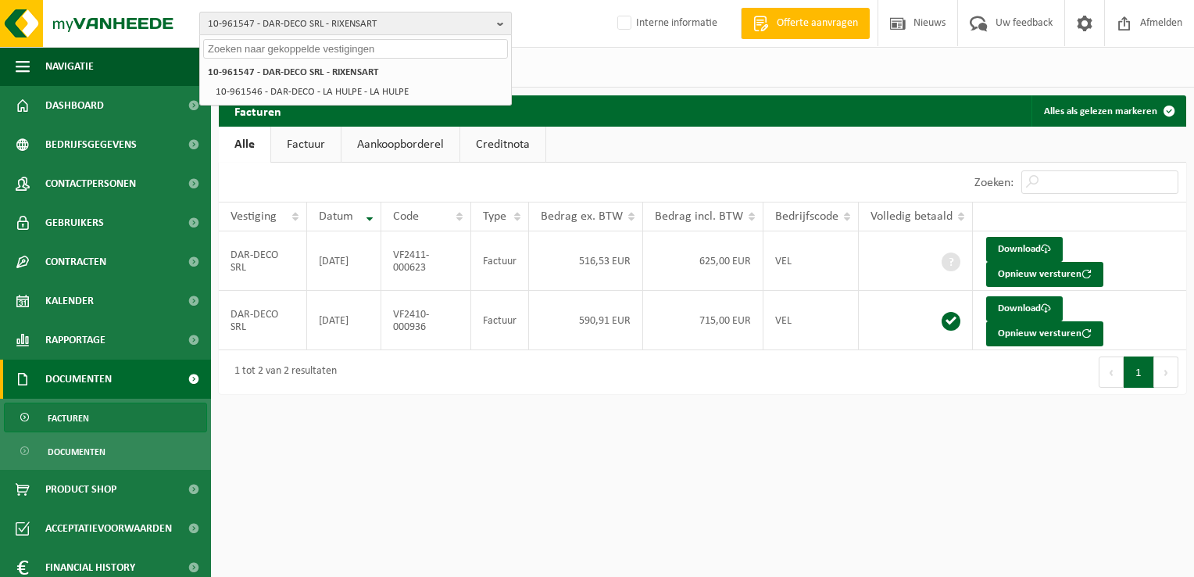 The width and height of the screenshot is (1194, 577). What do you see at coordinates (994, 183) in the screenshot?
I see `label: Zoeken:` at bounding box center [994, 183].